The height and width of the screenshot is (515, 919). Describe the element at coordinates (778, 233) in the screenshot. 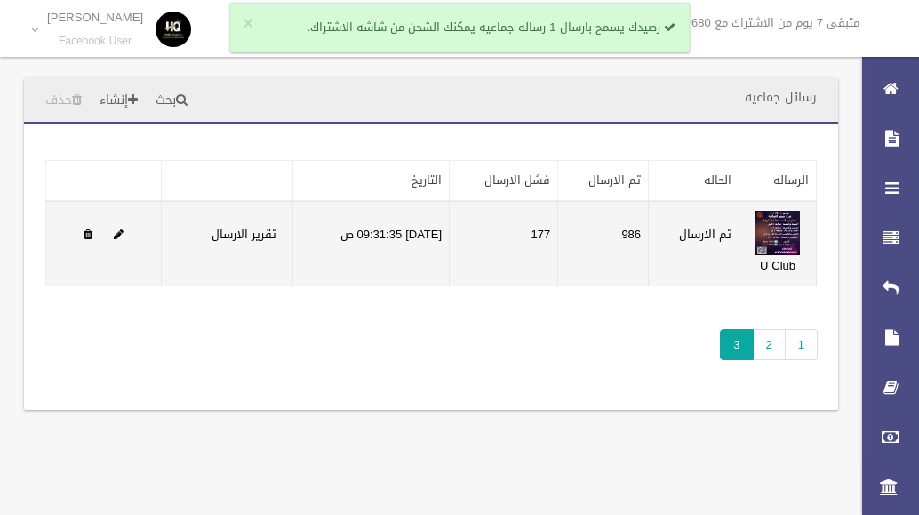

I see `img: 638955994672574589.jpg` at that location.